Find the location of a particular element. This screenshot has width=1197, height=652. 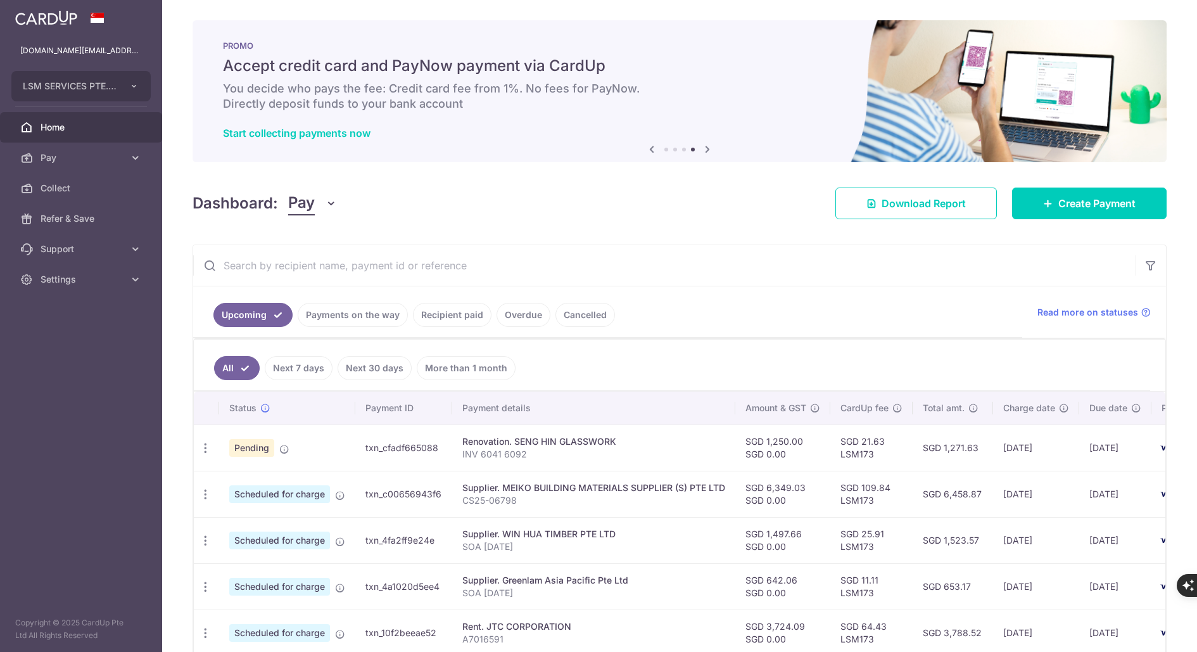

h6: You decide who pays the fee: Credit card fee from 1%. No fees for PayNow. Directly deposit funds ... is located at coordinates (680, 96).